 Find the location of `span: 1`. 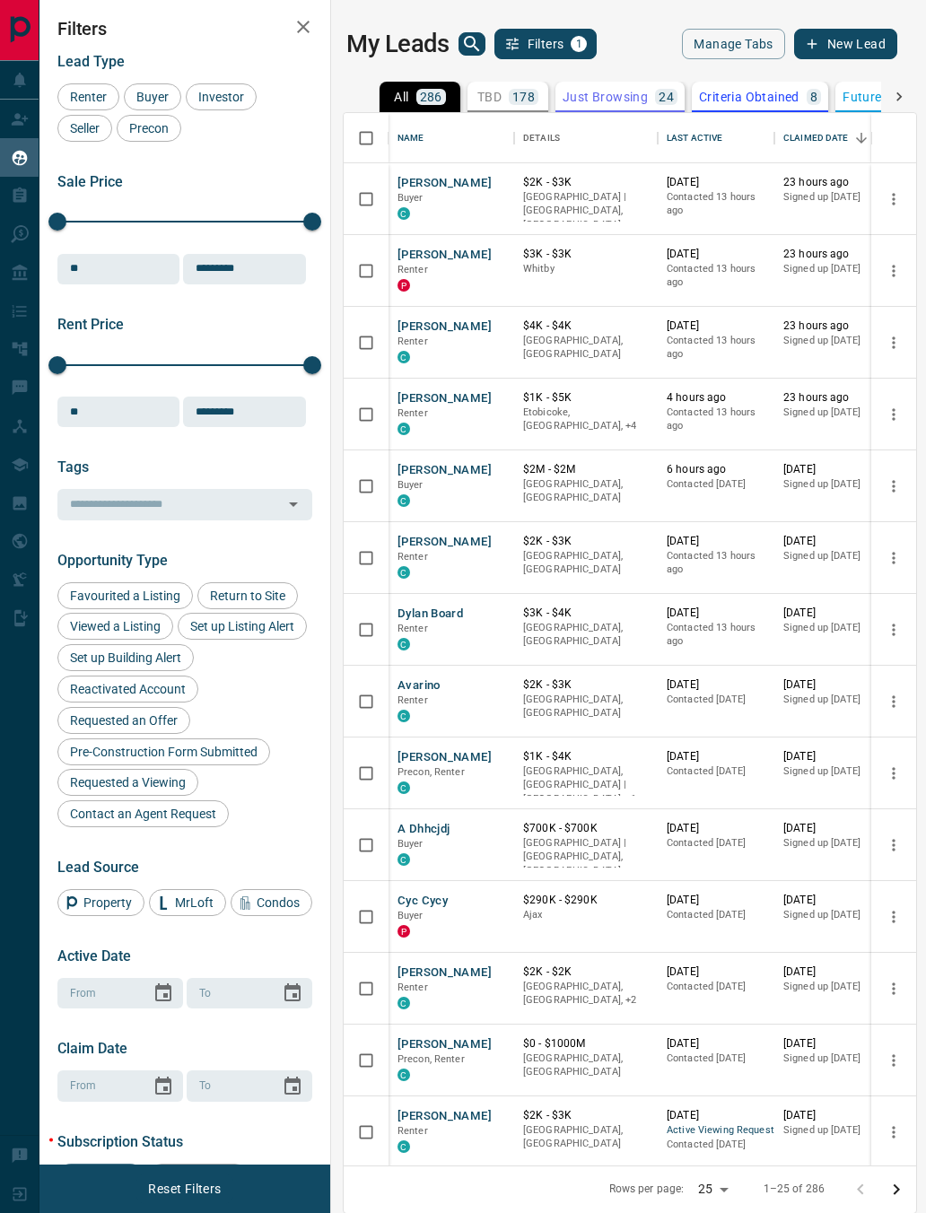

span: 1 is located at coordinates (579, 44).